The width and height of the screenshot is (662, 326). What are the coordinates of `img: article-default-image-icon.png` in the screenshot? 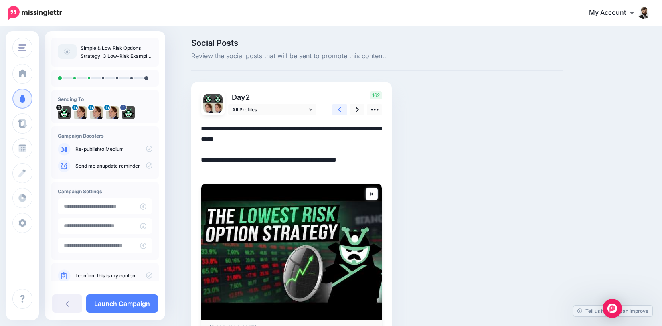 It's located at (67, 51).